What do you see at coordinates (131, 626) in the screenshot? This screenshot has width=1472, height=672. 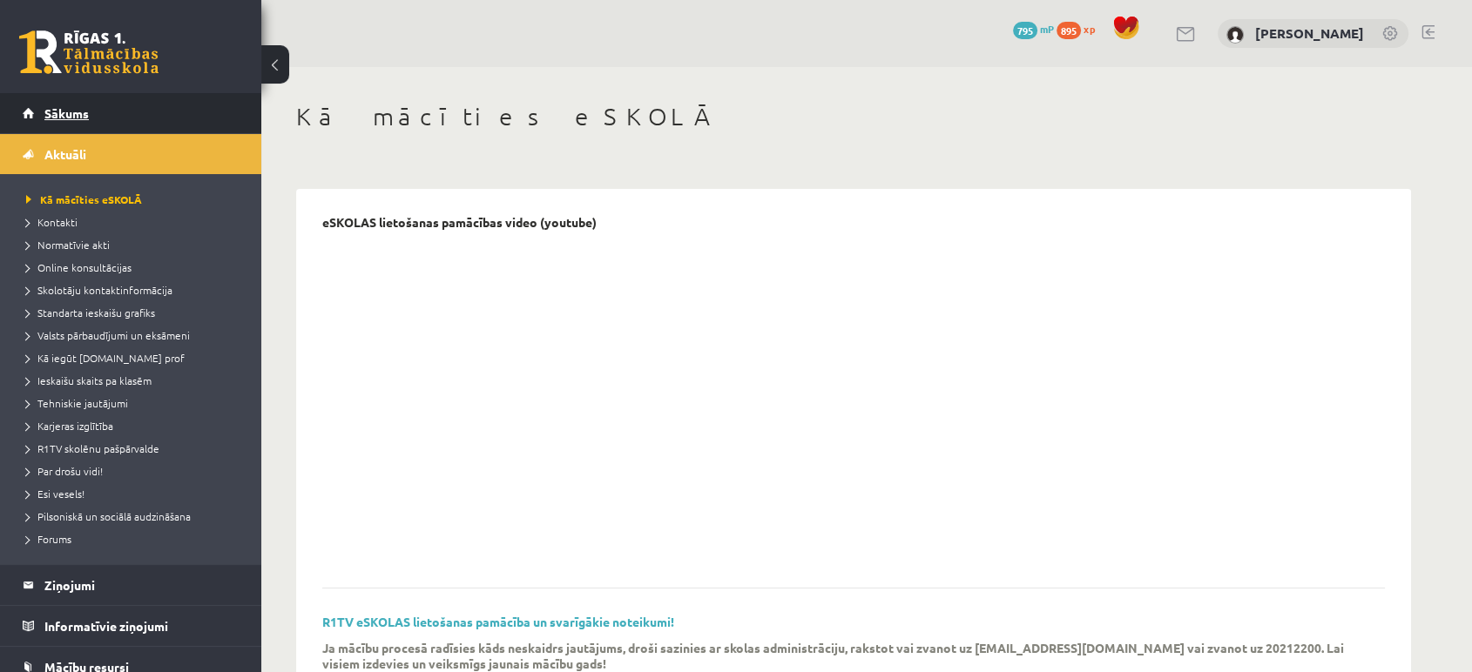 I see `a: Informatīvie ziņojumi` at bounding box center [131, 626].